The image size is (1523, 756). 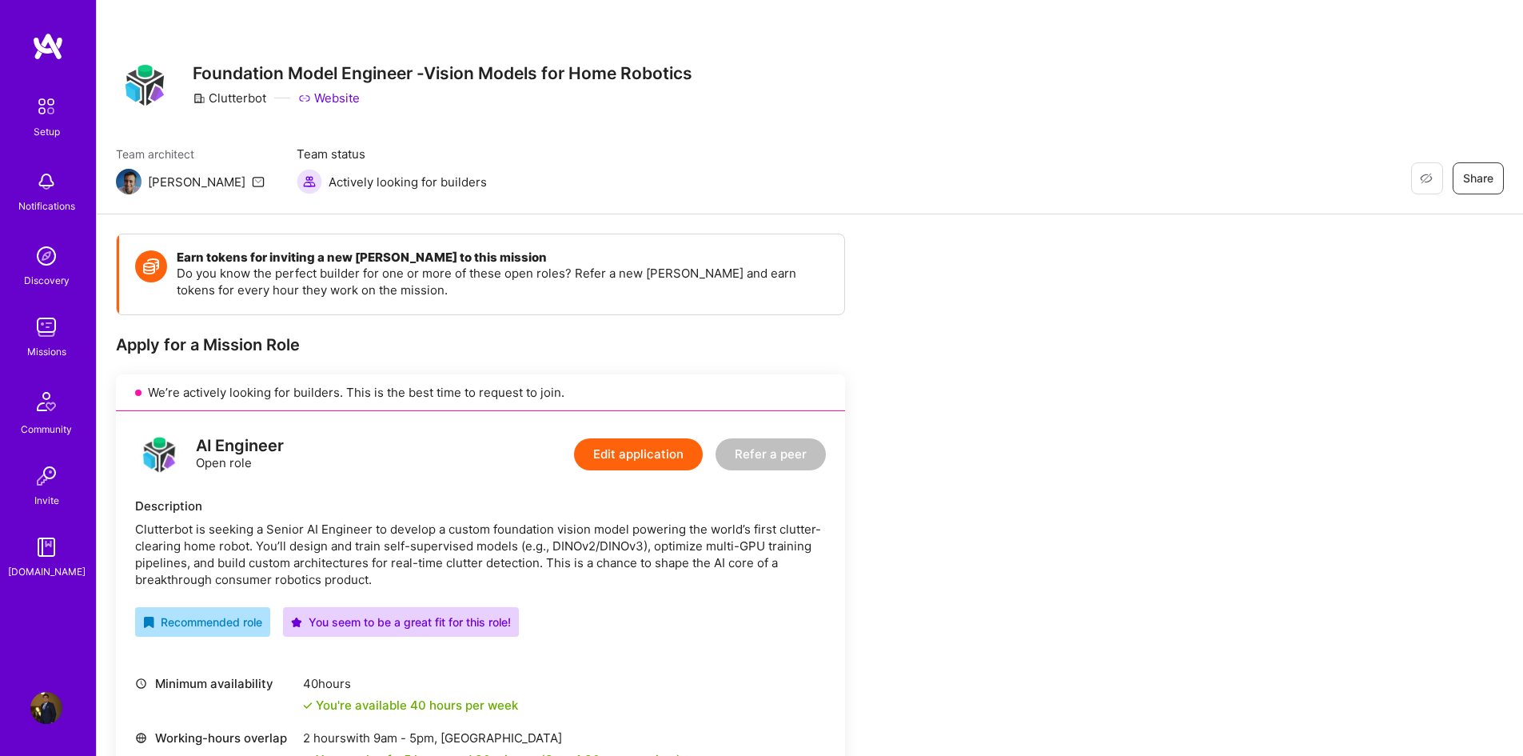 What do you see at coordinates (46, 351) in the screenshot?
I see `div: Missions` at bounding box center [46, 351].